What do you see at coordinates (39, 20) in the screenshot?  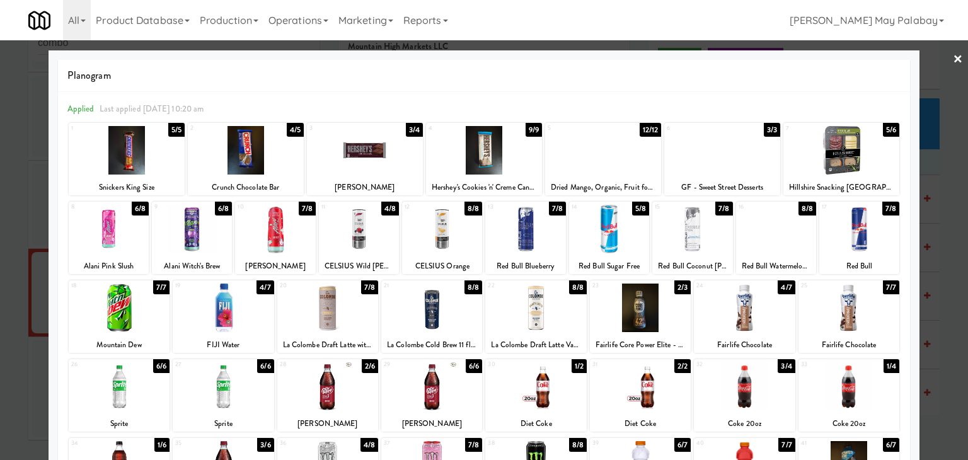 I see `img: Micromart` at bounding box center [39, 20].